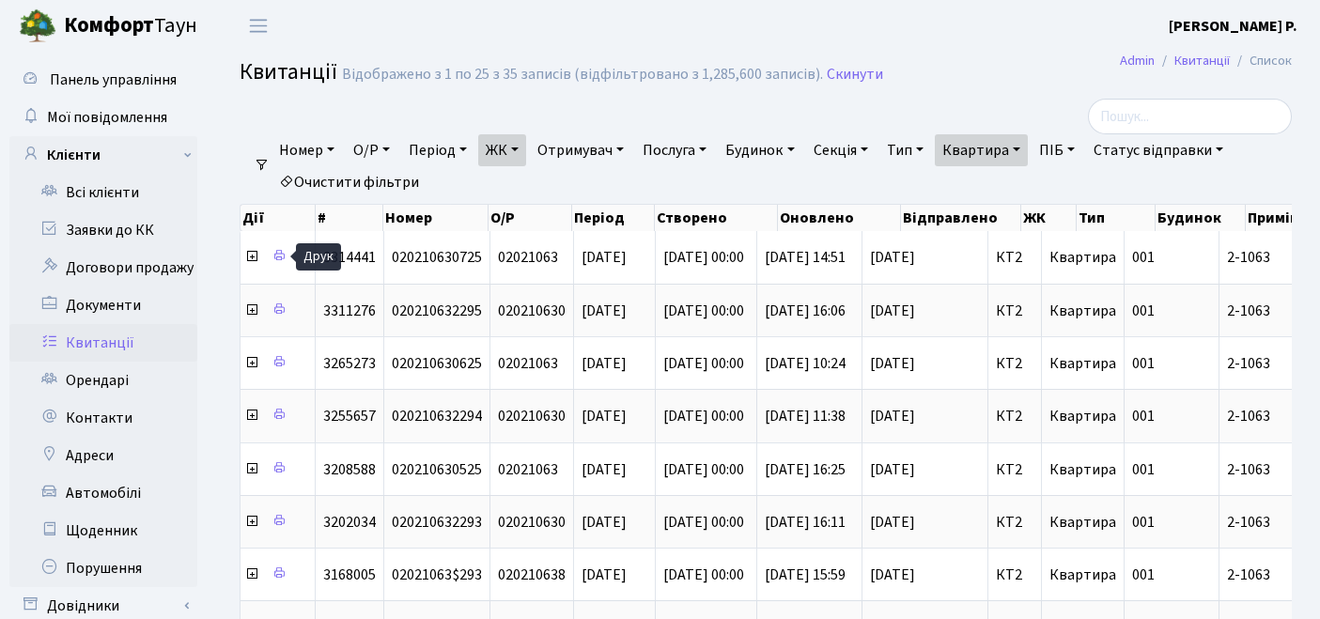  I want to click on a: Отримувач, so click(581, 150).